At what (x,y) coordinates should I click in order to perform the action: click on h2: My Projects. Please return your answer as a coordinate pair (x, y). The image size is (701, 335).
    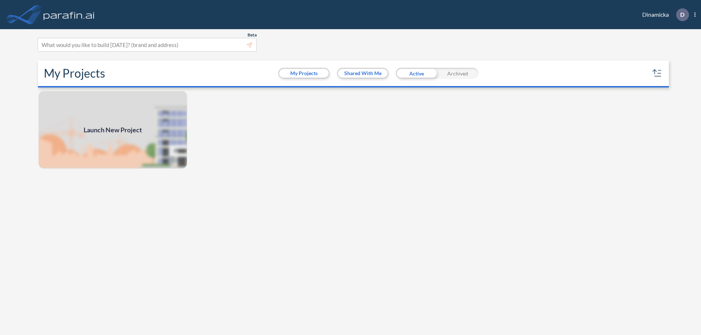
    Looking at the image, I should click on (74, 73).